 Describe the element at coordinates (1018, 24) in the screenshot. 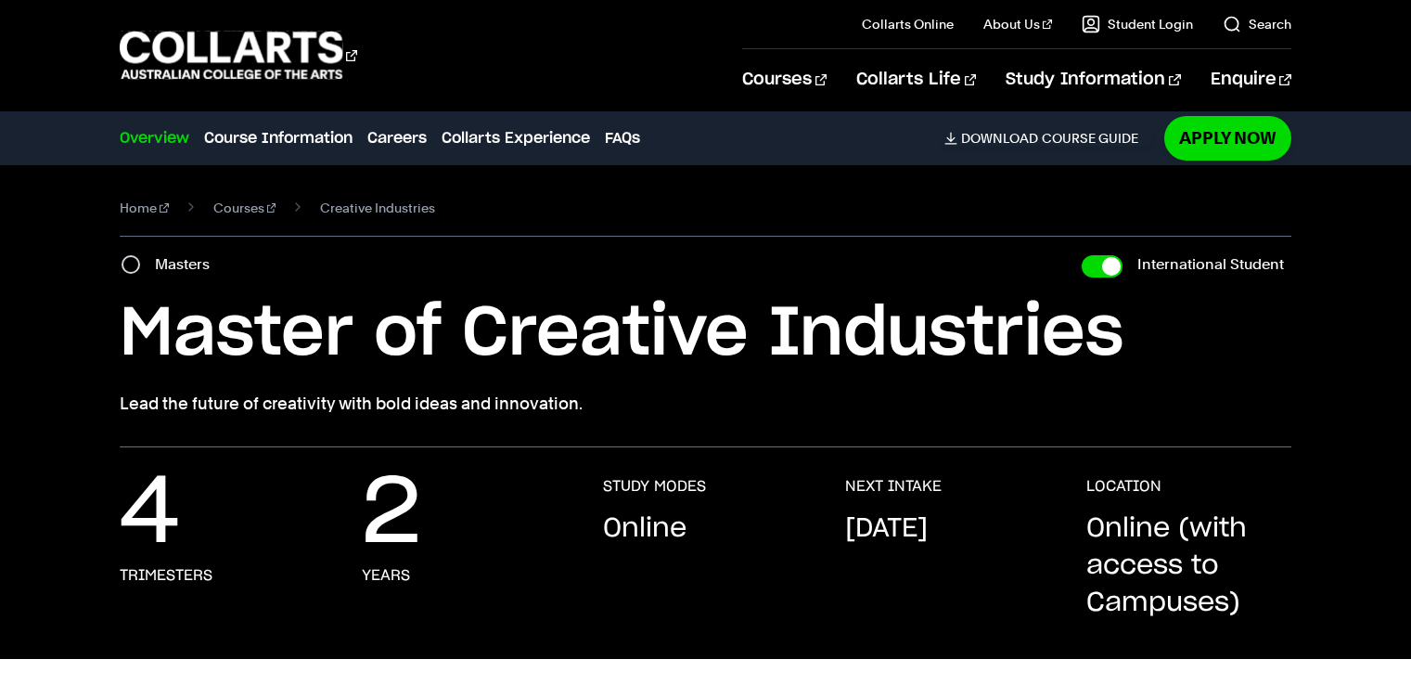

I see `a: About Us` at that location.